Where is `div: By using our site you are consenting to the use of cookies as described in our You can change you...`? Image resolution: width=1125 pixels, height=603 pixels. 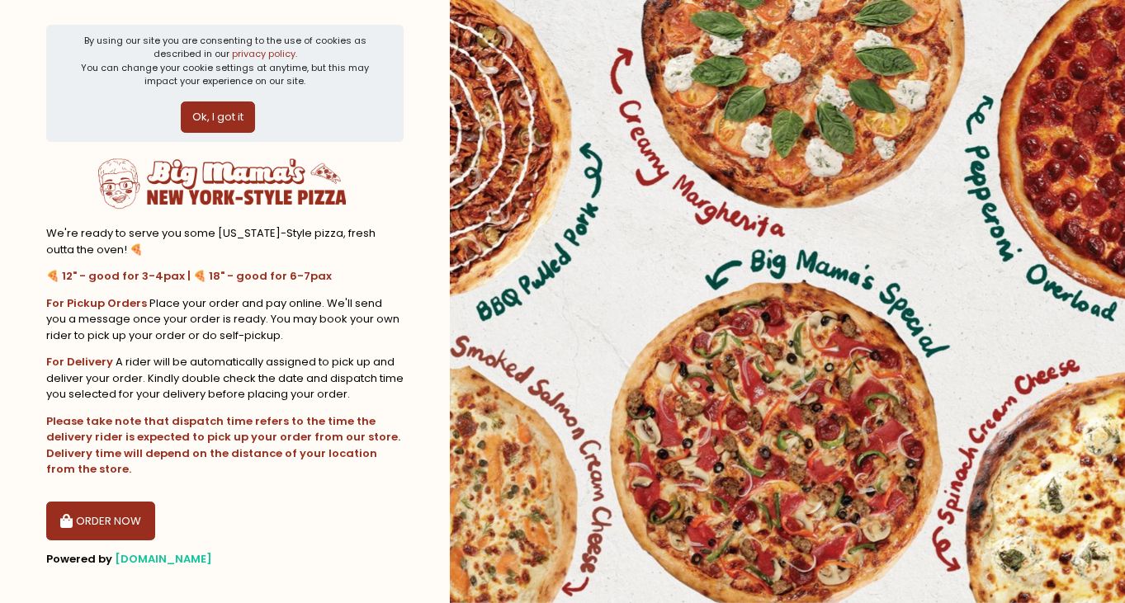 div: By using our site you are consenting to the use of cookies as described in our You can change you... is located at coordinates (225, 61).